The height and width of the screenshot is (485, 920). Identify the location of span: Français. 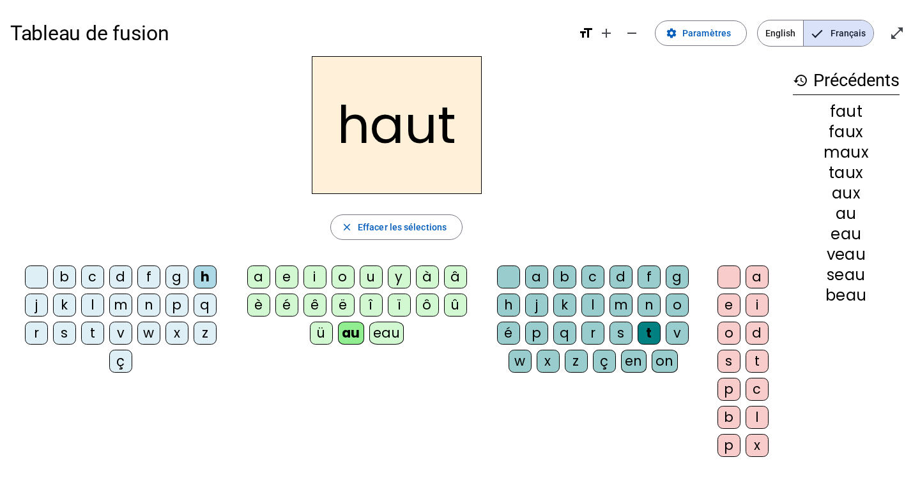
(838, 33).